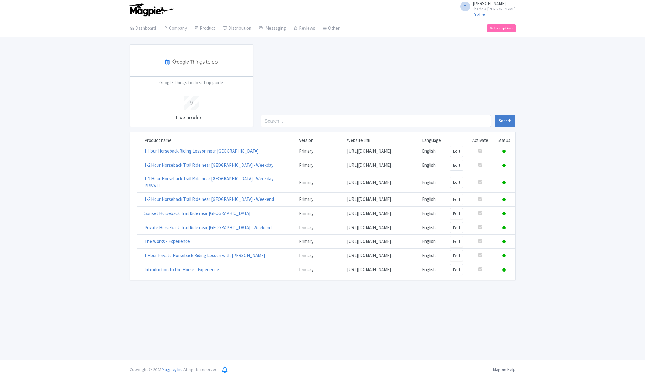 The height and width of the screenshot is (379, 645). What do you see at coordinates (272, 29) in the screenshot?
I see `a: Messaging` at bounding box center [272, 29].